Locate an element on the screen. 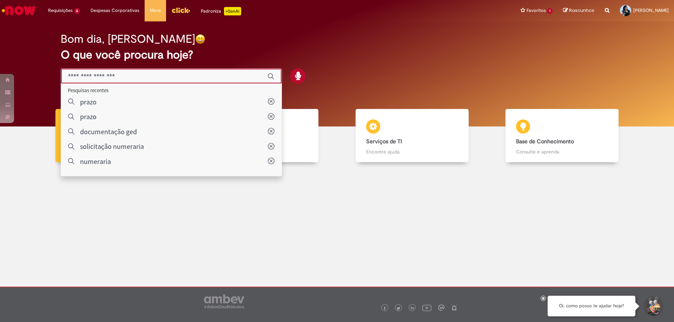 This screenshot has width=674, height=322. span: Favoritos is located at coordinates (536, 11).